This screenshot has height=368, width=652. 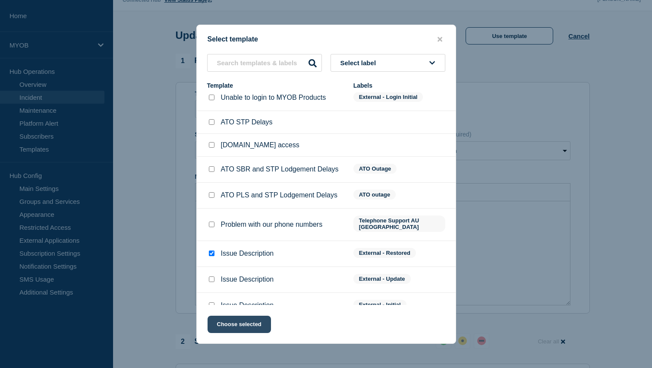 What do you see at coordinates (388, 63) in the screenshot?
I see `button: Select label` at bounding box center [388, 63].